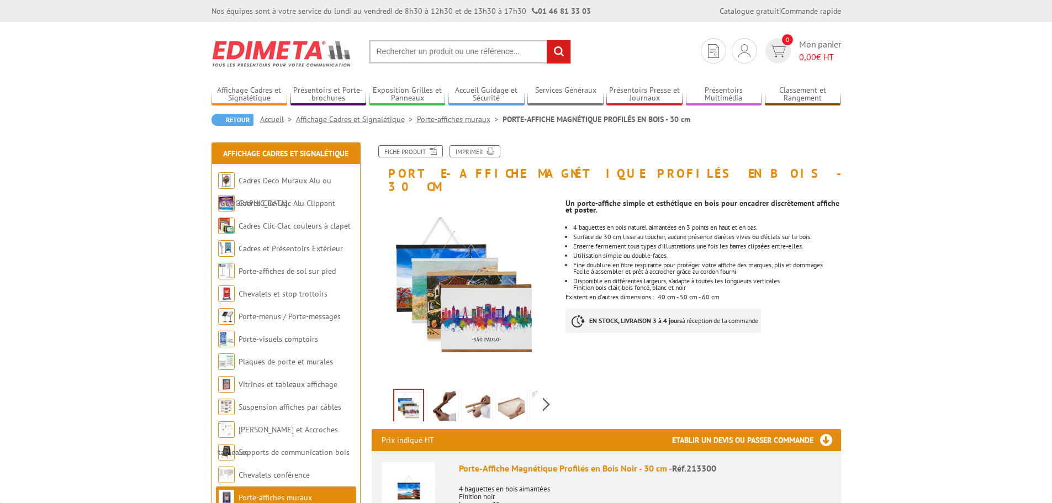  Describe the element at coordinates (788, 40) in the screenshot. I see `span: 0` at that location.